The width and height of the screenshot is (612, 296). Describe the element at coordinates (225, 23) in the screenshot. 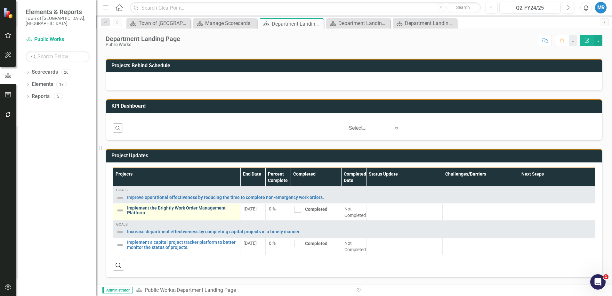

I see `a: Manage Scorecards` at that location.